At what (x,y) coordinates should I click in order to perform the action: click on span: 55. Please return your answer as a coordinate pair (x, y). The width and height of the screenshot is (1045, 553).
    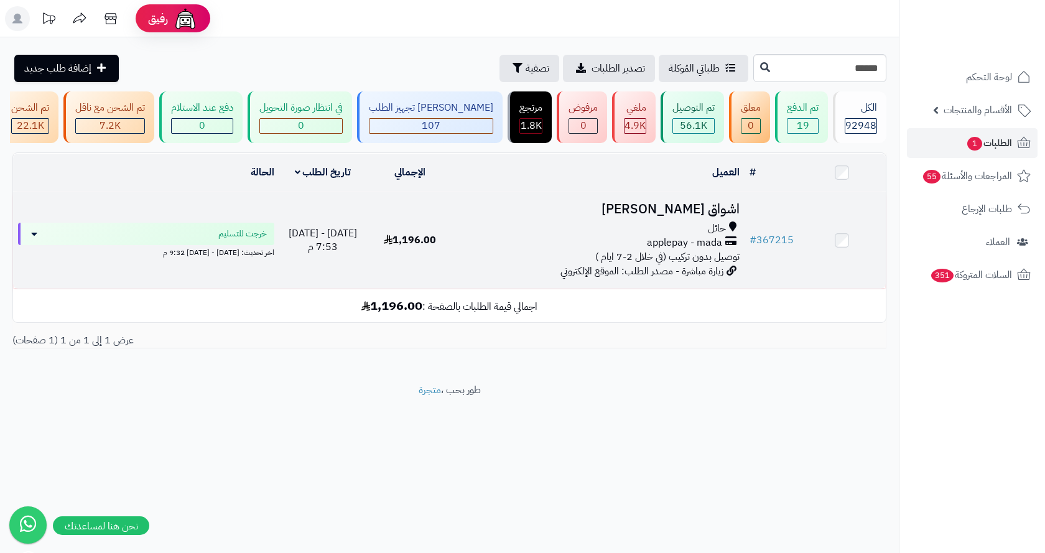
    Looking at the image, I should click on (932, 177).